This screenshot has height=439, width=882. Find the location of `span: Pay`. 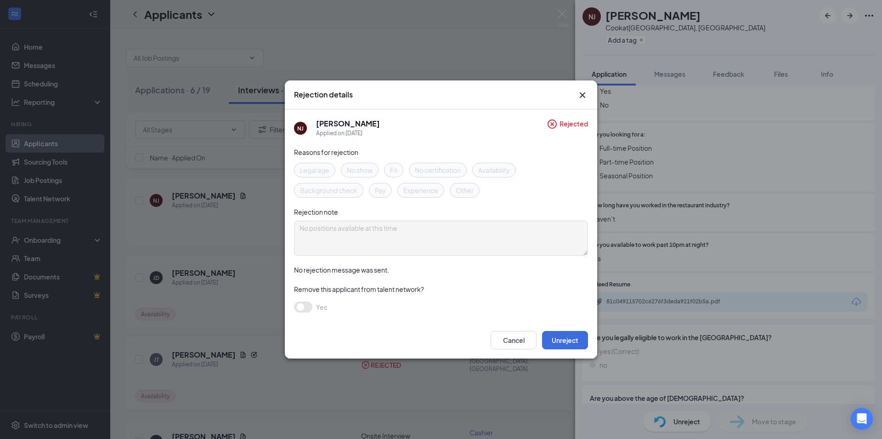

span: Pay is located at coordinates (380, 190).